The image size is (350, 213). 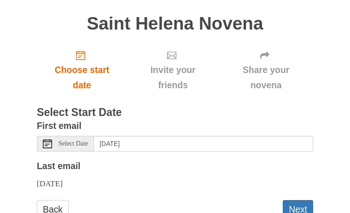 What do you see at coordinates (82, 70) in the screenshot?
I see `a: Choose start date` at bounding box center [82, 70].